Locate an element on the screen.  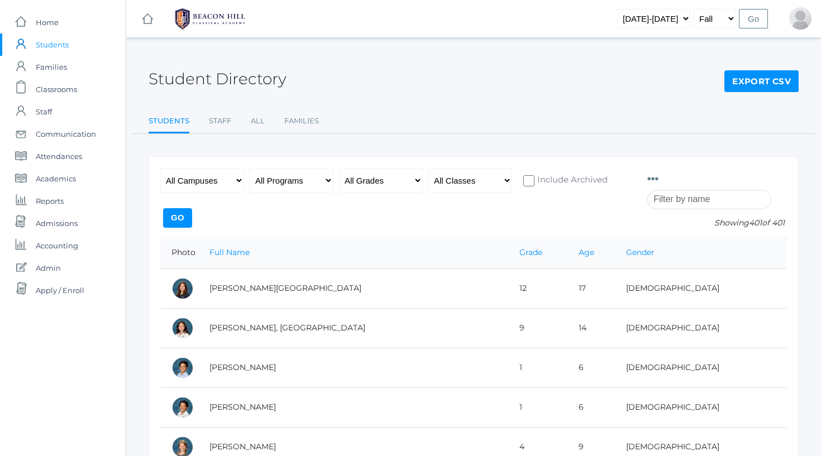
div: Dominic Abrea is located at coordinates (183, 368).